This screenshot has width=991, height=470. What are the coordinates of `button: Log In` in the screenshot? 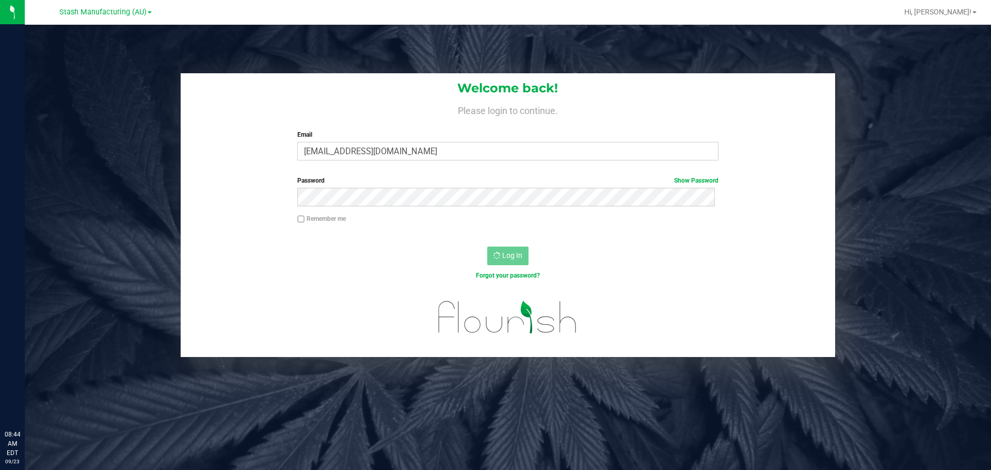 It's located at (508, 256).